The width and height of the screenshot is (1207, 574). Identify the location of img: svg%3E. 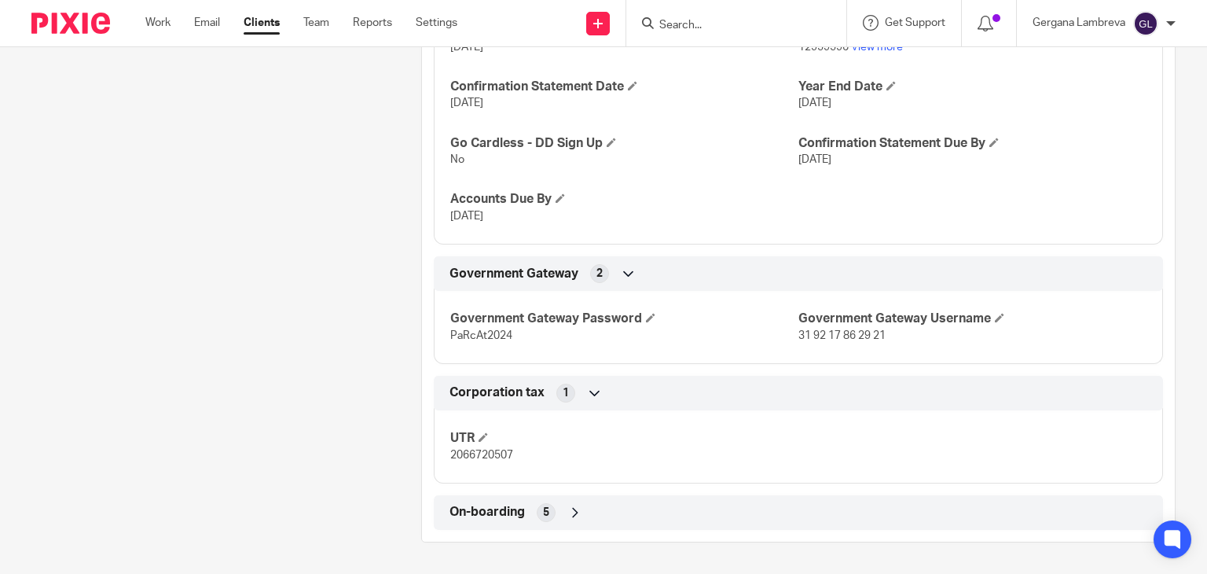
(1146, 24).